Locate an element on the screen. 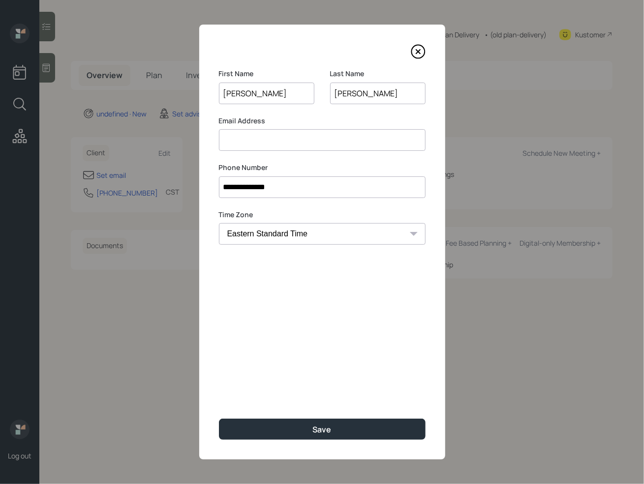  label: First Name is located at coordinates (267, 74).